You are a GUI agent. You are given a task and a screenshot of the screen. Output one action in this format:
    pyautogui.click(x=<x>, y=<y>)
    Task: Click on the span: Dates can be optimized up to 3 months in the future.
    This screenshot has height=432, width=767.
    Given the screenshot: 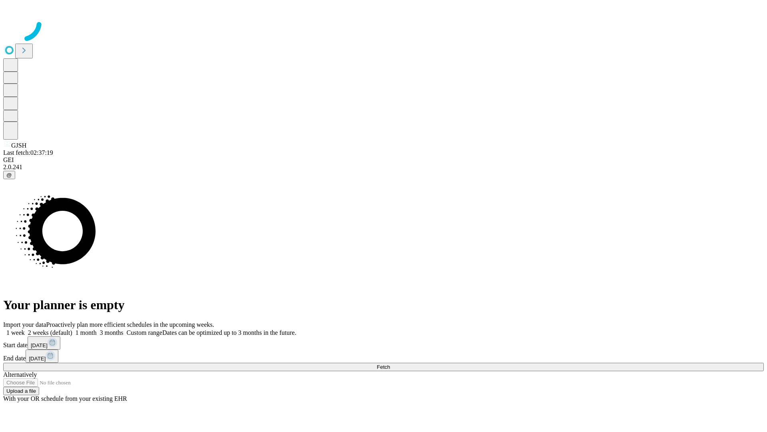 What is the action you would take?
    pyautogui.click(x=229, y=332)
    